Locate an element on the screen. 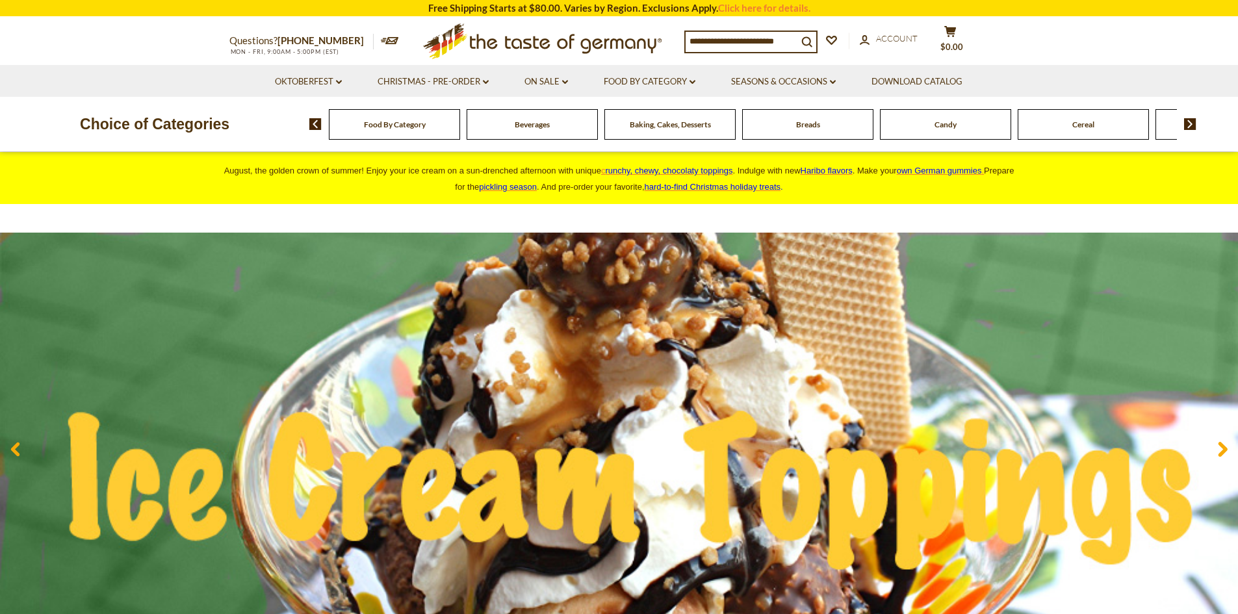 The width and height of the screenshot is (1238, 614). span: own German gummies is located at coordinates (939, 170).